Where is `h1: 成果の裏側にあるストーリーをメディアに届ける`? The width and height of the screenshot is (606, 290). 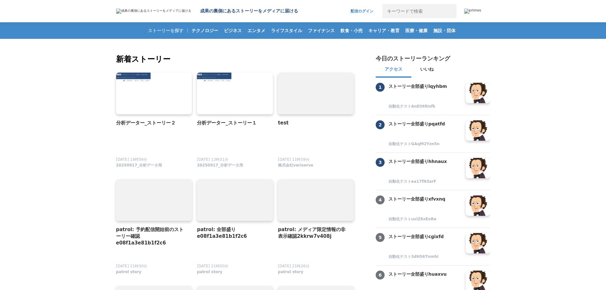 h1: 成果の裏側にあるストーリーをメディアに届ける is located at coordinates (249, 11).